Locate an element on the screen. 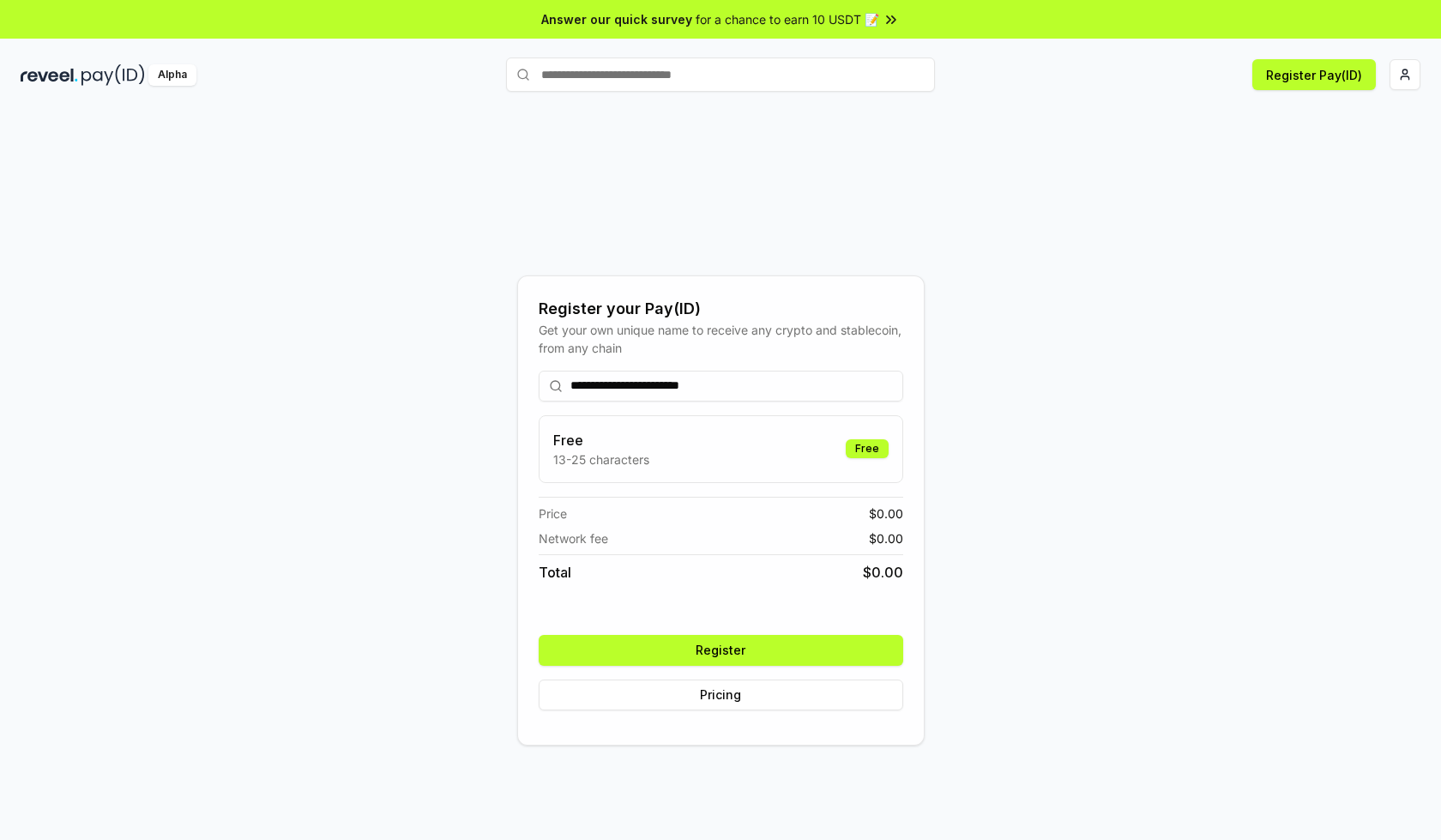  span: Answer our quick survey is located at coordinates (617, 19).